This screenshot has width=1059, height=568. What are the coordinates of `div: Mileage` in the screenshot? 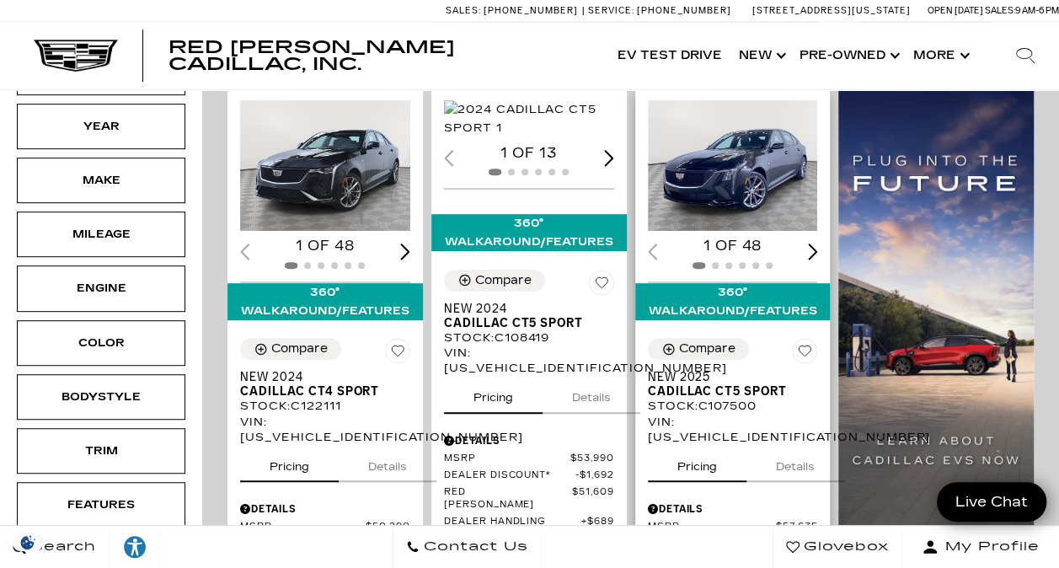 It's located at (101, 234).